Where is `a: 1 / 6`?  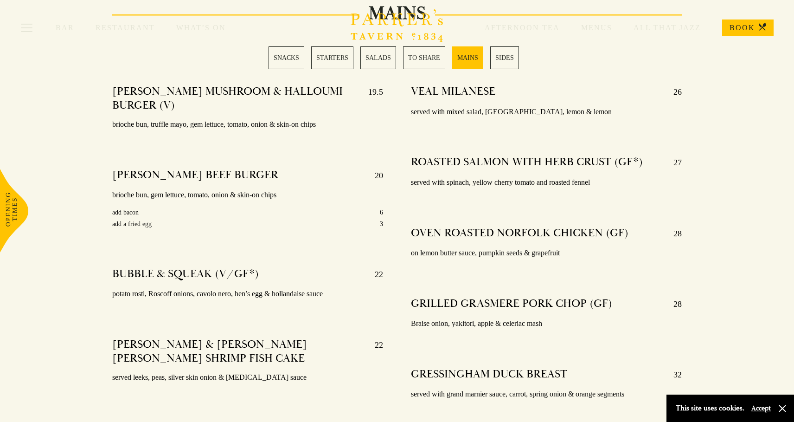 a: 1 / 6 is located at coordinates (286, 58).